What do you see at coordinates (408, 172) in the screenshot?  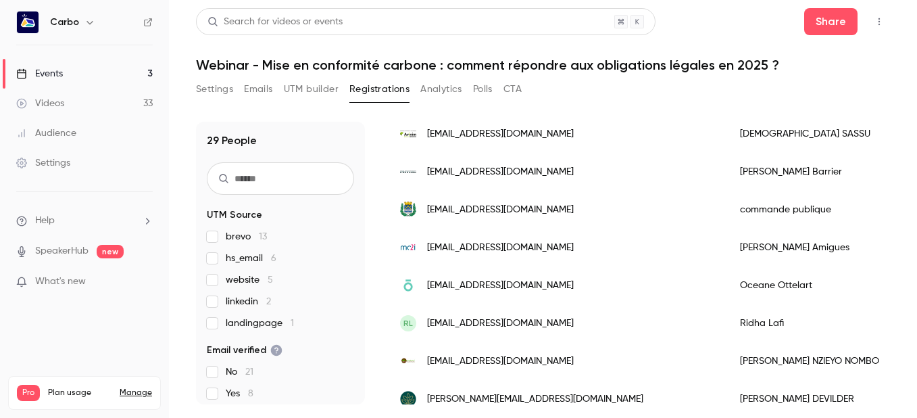 I see `img: phytec.fr` at bounding box center [408, 172].